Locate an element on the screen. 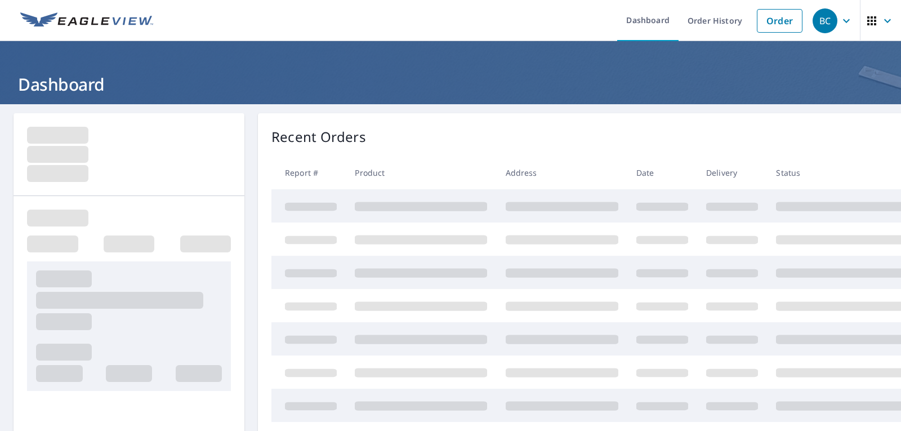  p: Recent Orders is located at coordinates (319, 137).